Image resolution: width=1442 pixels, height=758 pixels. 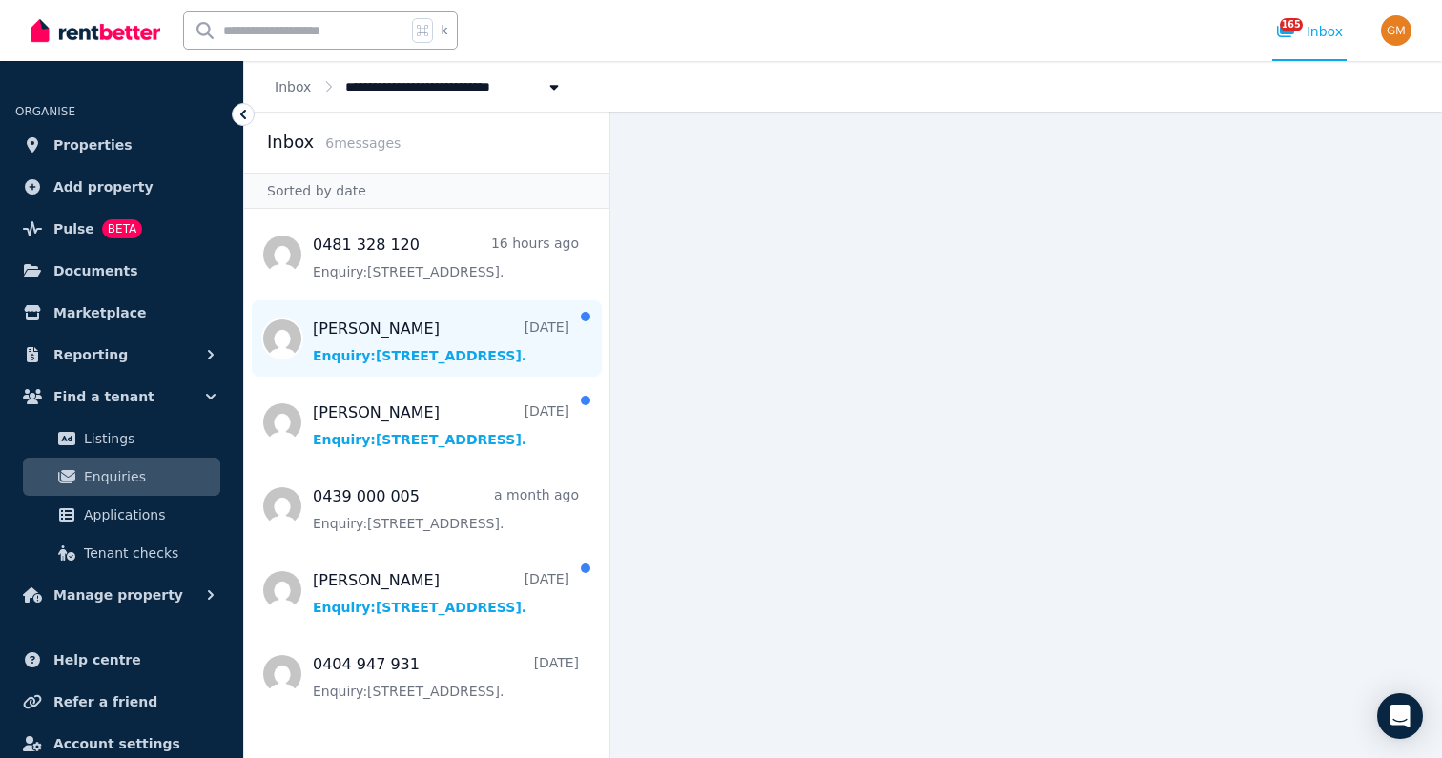 What do you see at coordinates (121, 229) in the screenshot?
I see `a: PulseBETA` at bounding box center [121, 229].